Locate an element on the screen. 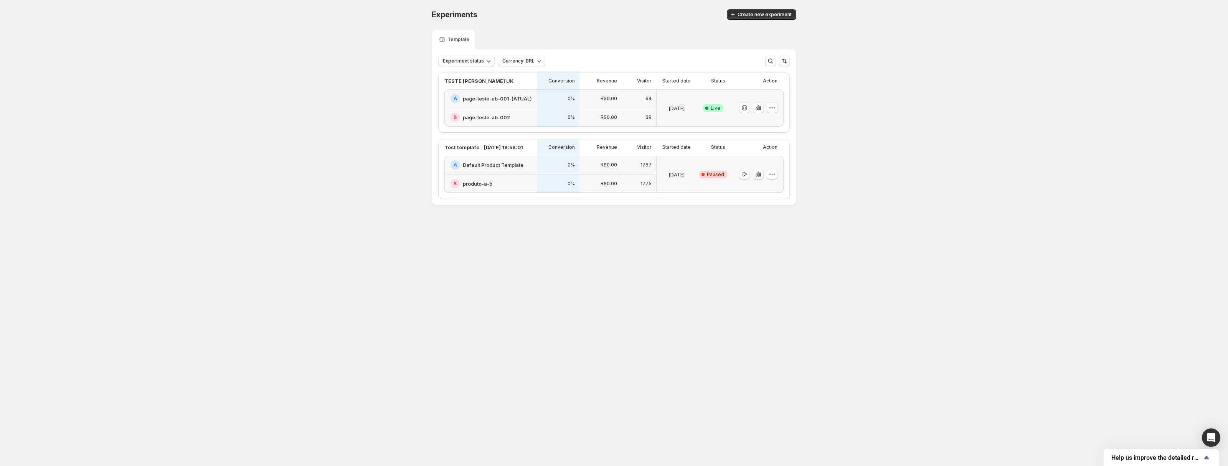 This screenshot has width=1228, height=466. p: Template is located at coordinates (458, 40).